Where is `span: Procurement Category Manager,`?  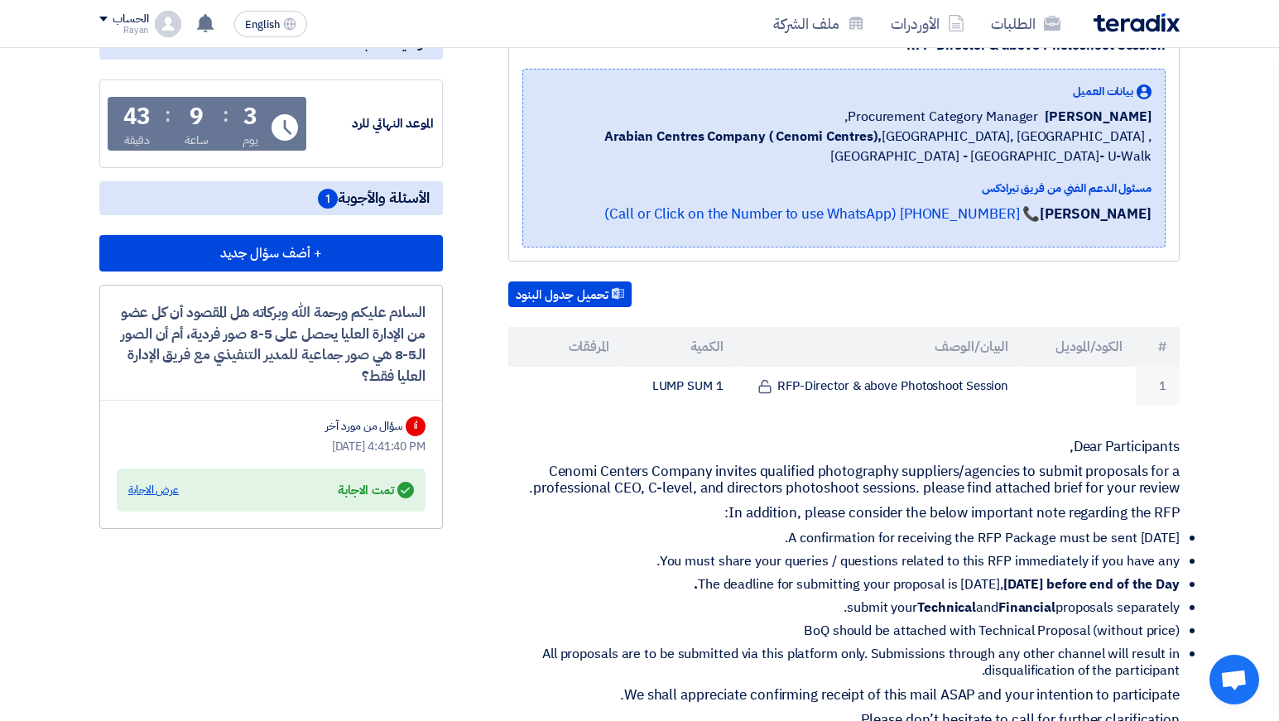 span: Procurement Category Manager, is located at coordinates (941, 117).